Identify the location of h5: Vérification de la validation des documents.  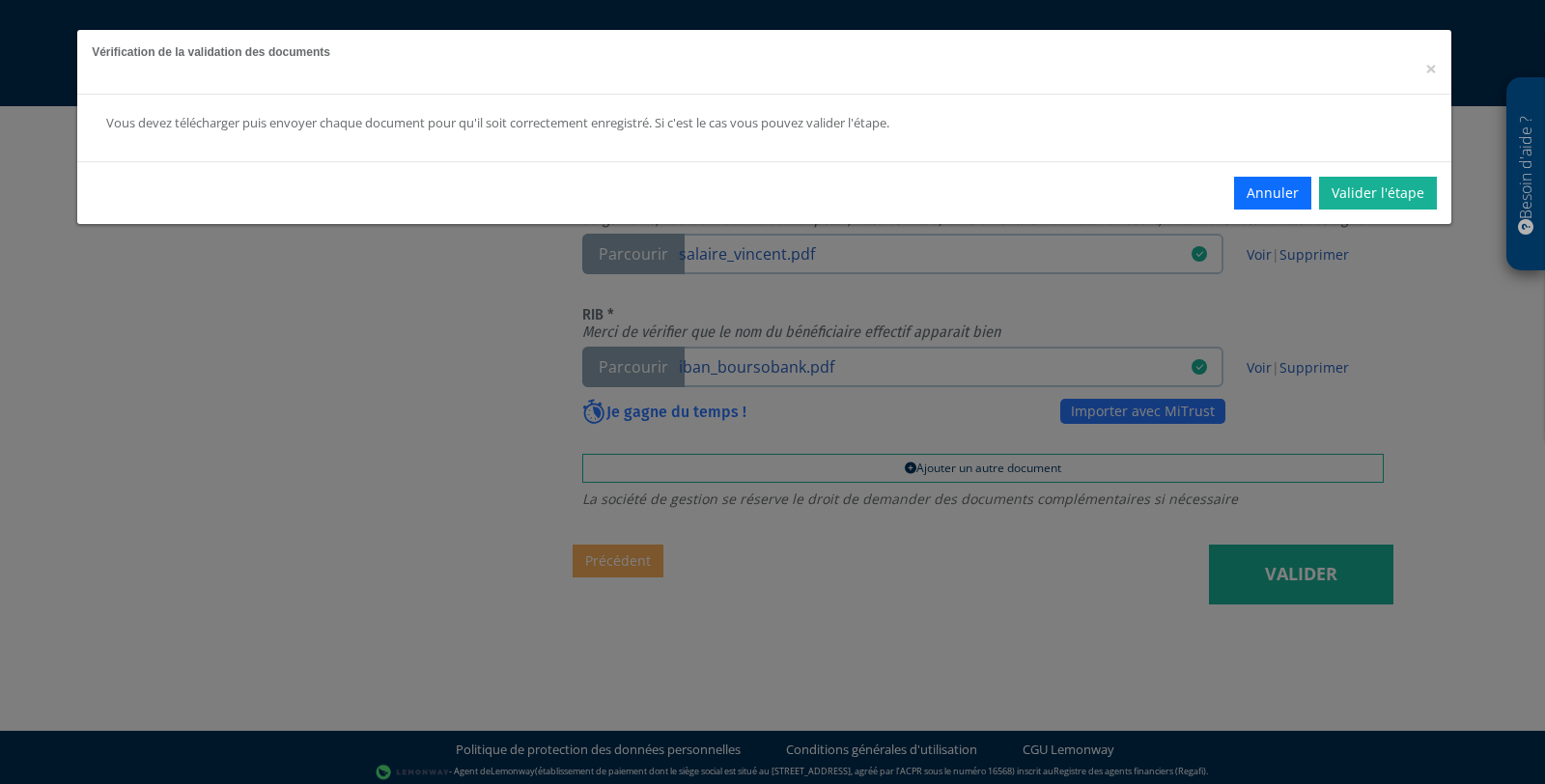
(764, 53).